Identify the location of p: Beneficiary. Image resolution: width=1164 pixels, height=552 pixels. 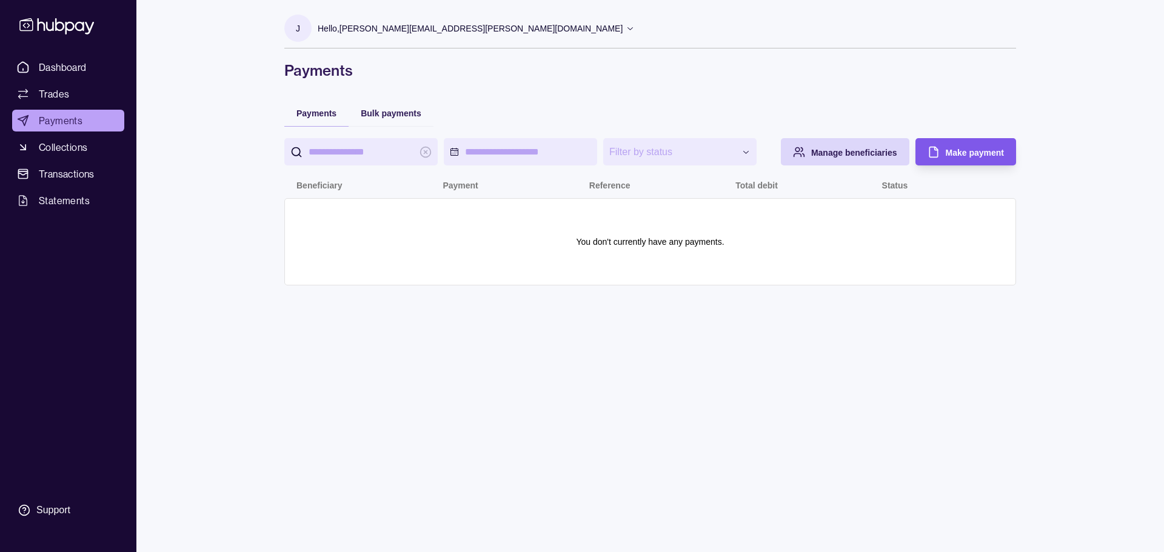
(319, 186).